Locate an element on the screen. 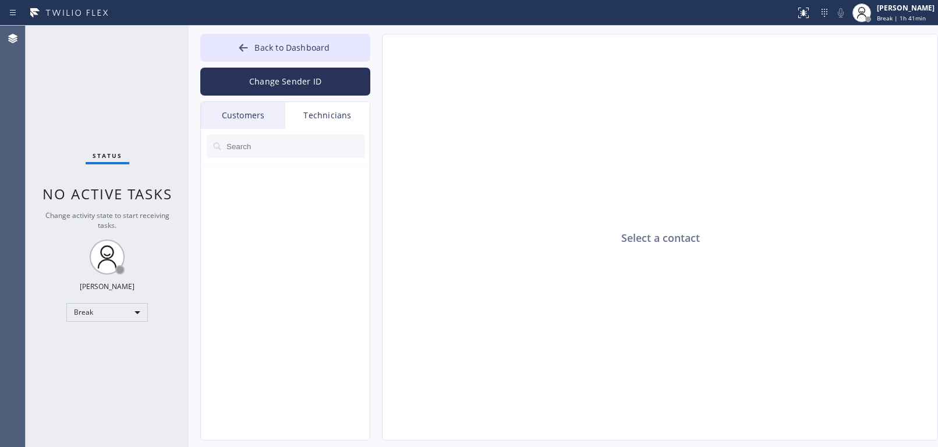 Image resolution: width=938 pixels, height=447 pixels. button: Mute is located at coordinates (841, 13).